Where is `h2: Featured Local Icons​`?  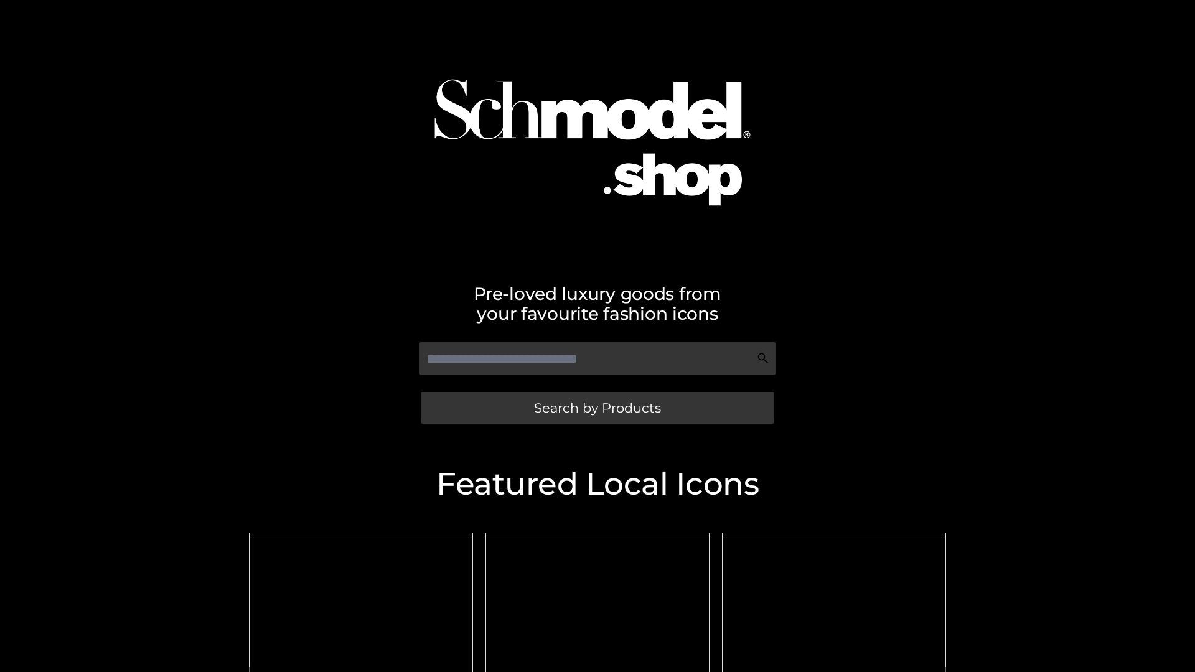
h2: Featured Local Icons​ is located at coordinates (597, 484).